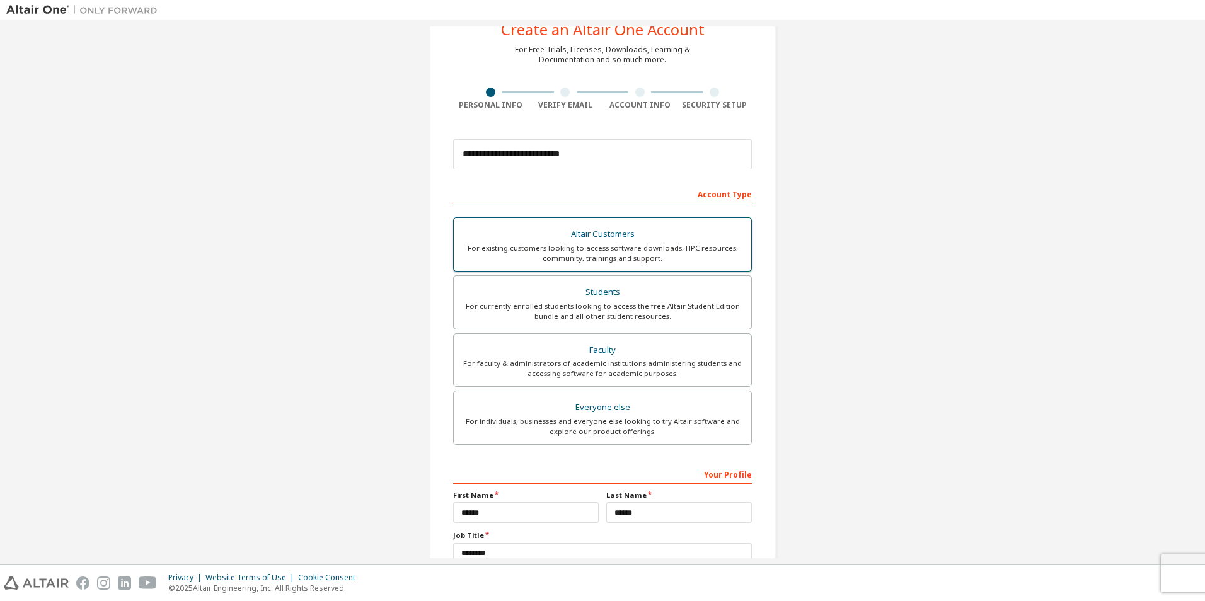  I want to click on img: instagram.svg, so click(103, 583).